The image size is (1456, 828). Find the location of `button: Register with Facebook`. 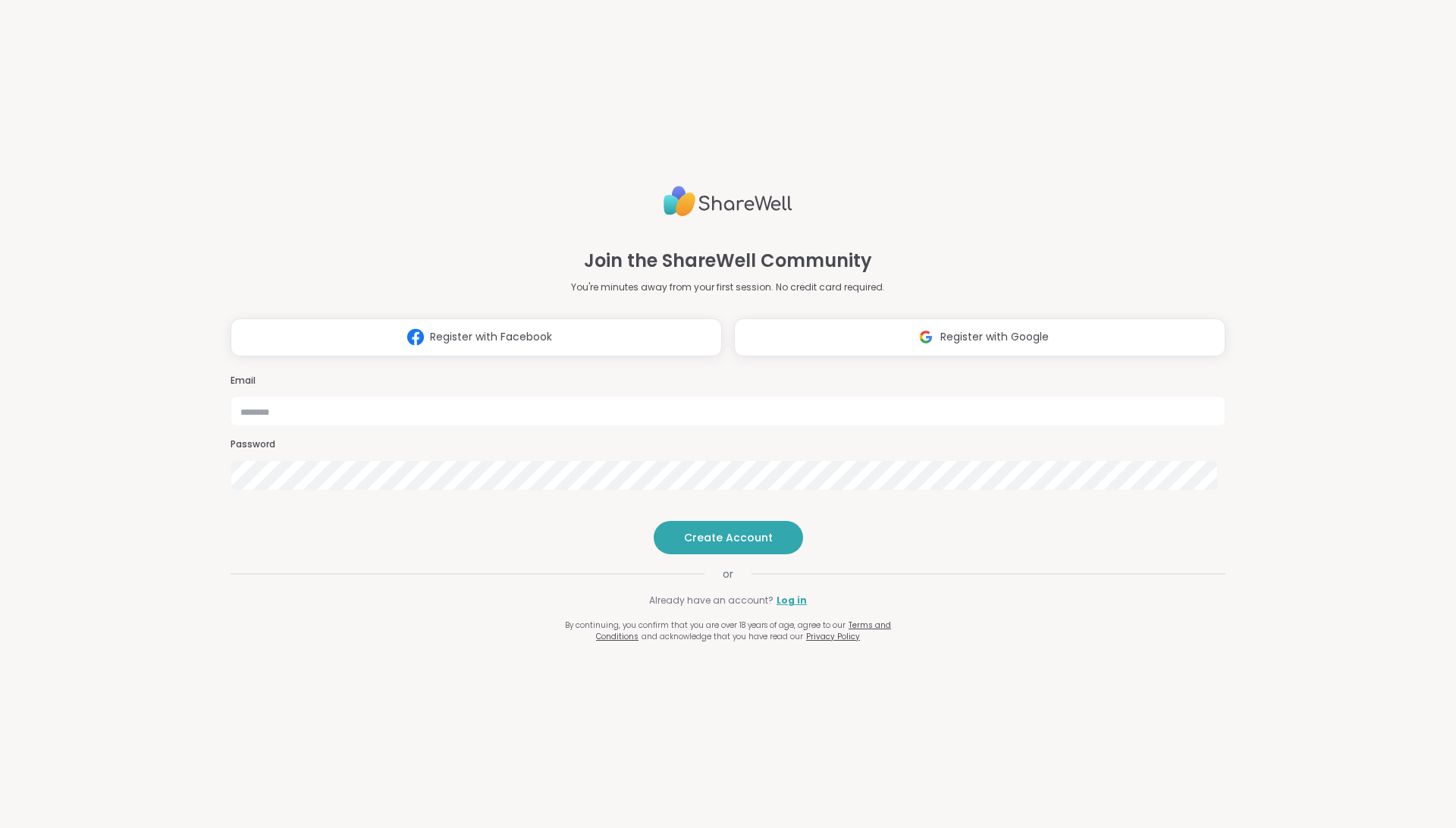

button: Register with Facebook is located at coordinates (477, 337).